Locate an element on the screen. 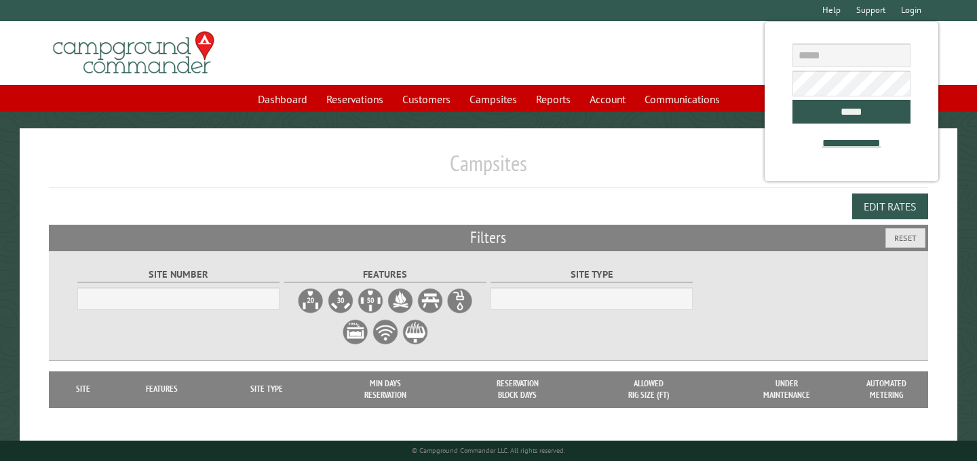 This screenshot has width=977, height=461. a: Customers is located at coordinates (426, 99).